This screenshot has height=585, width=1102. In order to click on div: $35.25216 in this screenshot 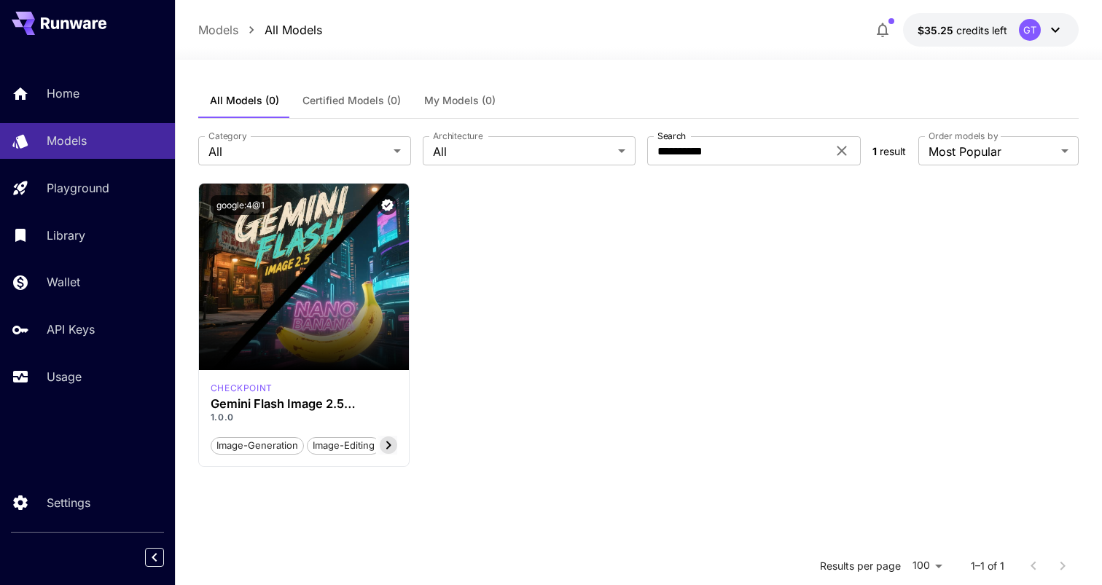, I will do `click(962, 30)`.